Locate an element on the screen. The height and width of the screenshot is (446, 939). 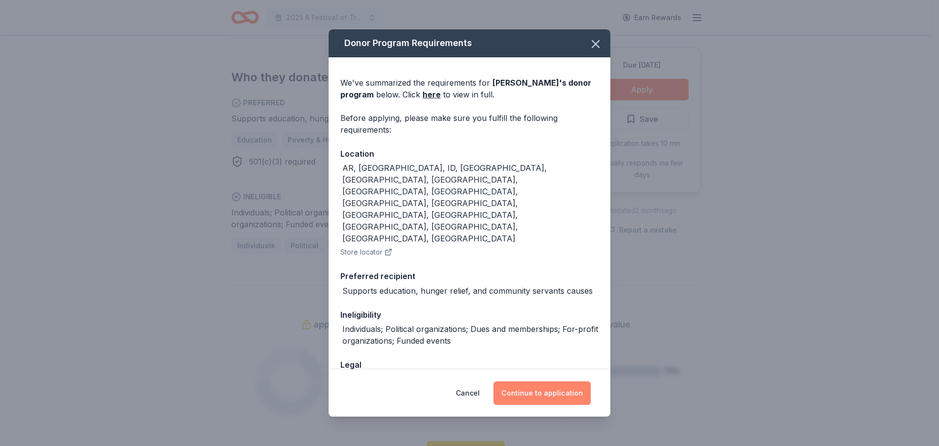
button: Cancel is located at coordinates (468, 393).